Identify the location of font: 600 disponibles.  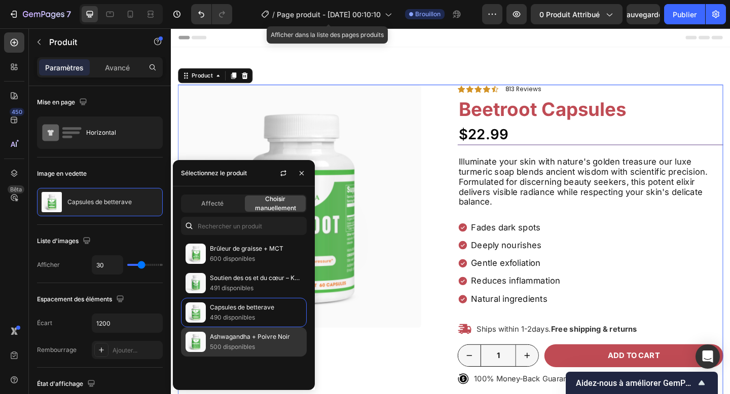
(232, 259).